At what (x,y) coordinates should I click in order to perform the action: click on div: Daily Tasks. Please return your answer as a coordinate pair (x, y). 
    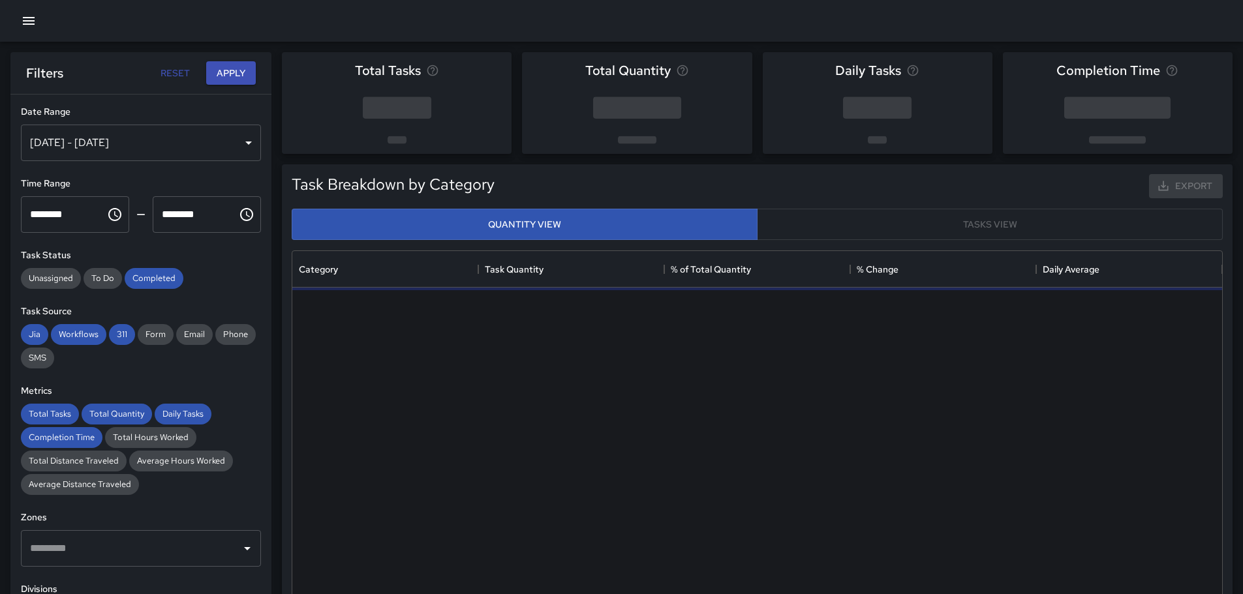
    Looking at the image, I should click on (183, 414).